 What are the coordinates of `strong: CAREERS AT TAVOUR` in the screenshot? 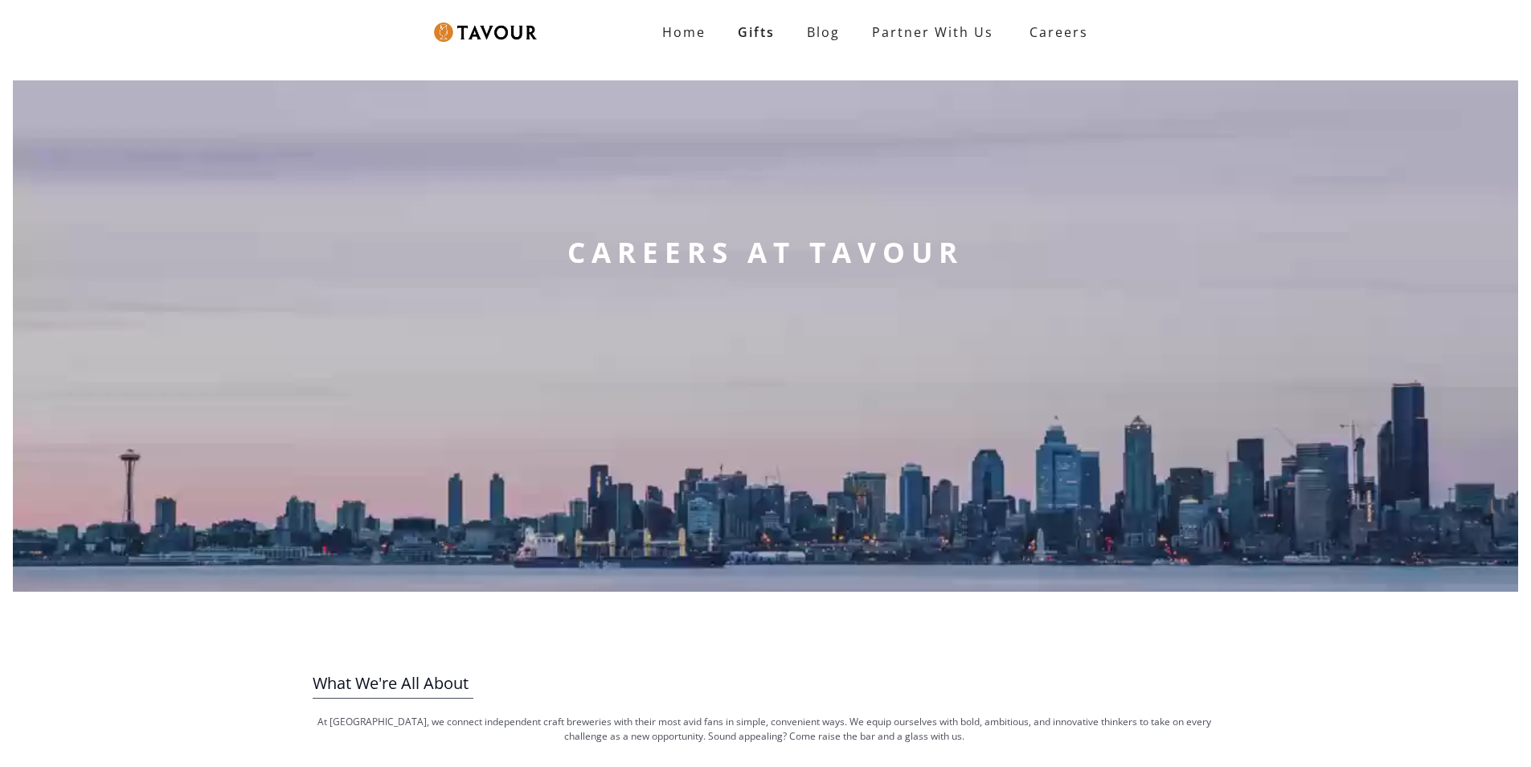 It's located at (765, 252).